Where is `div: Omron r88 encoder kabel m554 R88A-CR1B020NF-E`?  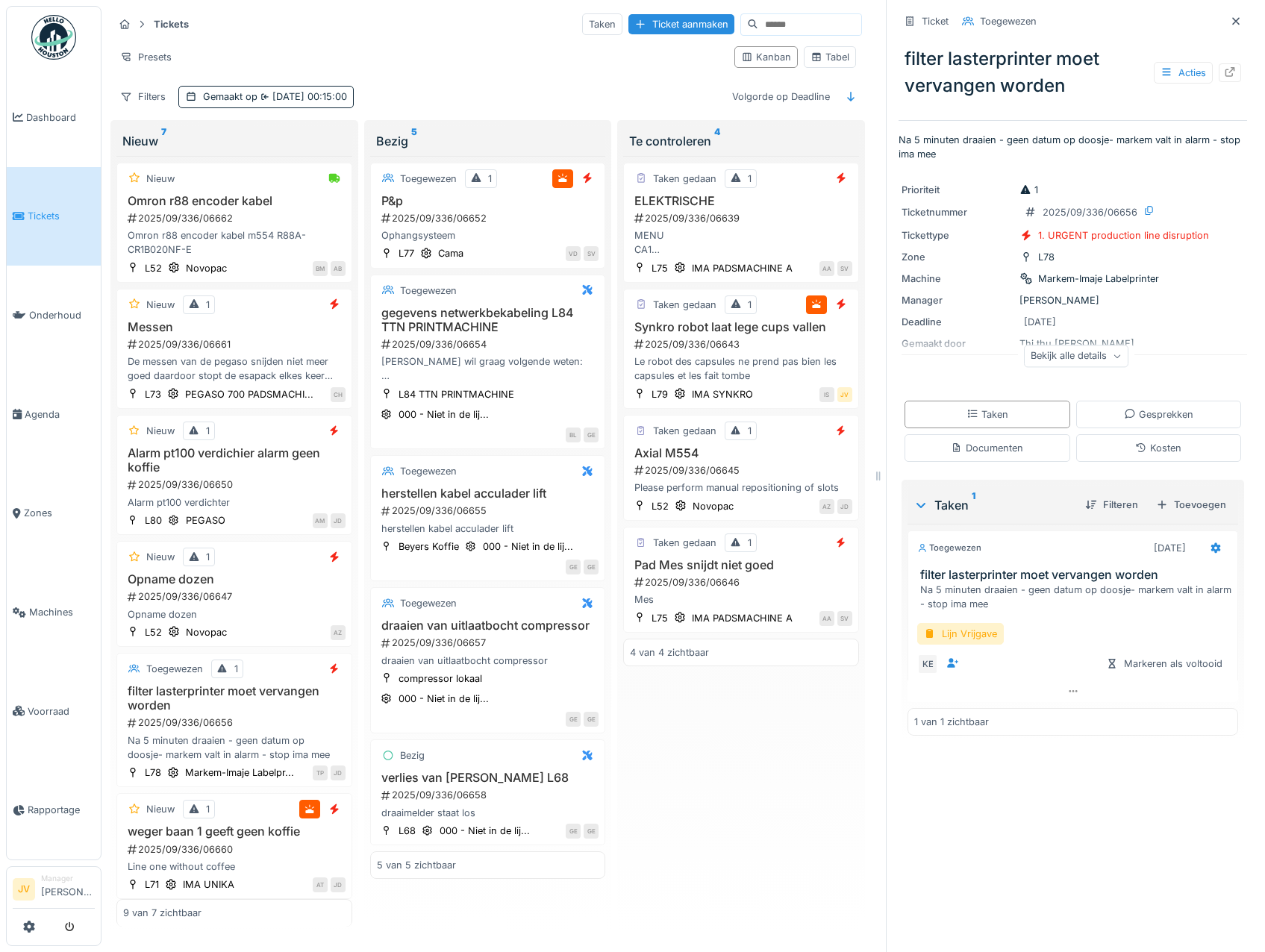 div: Omron r88 encoder kabel m554 R88A-CR1B020NF-E is located at coordinates (234, 243).